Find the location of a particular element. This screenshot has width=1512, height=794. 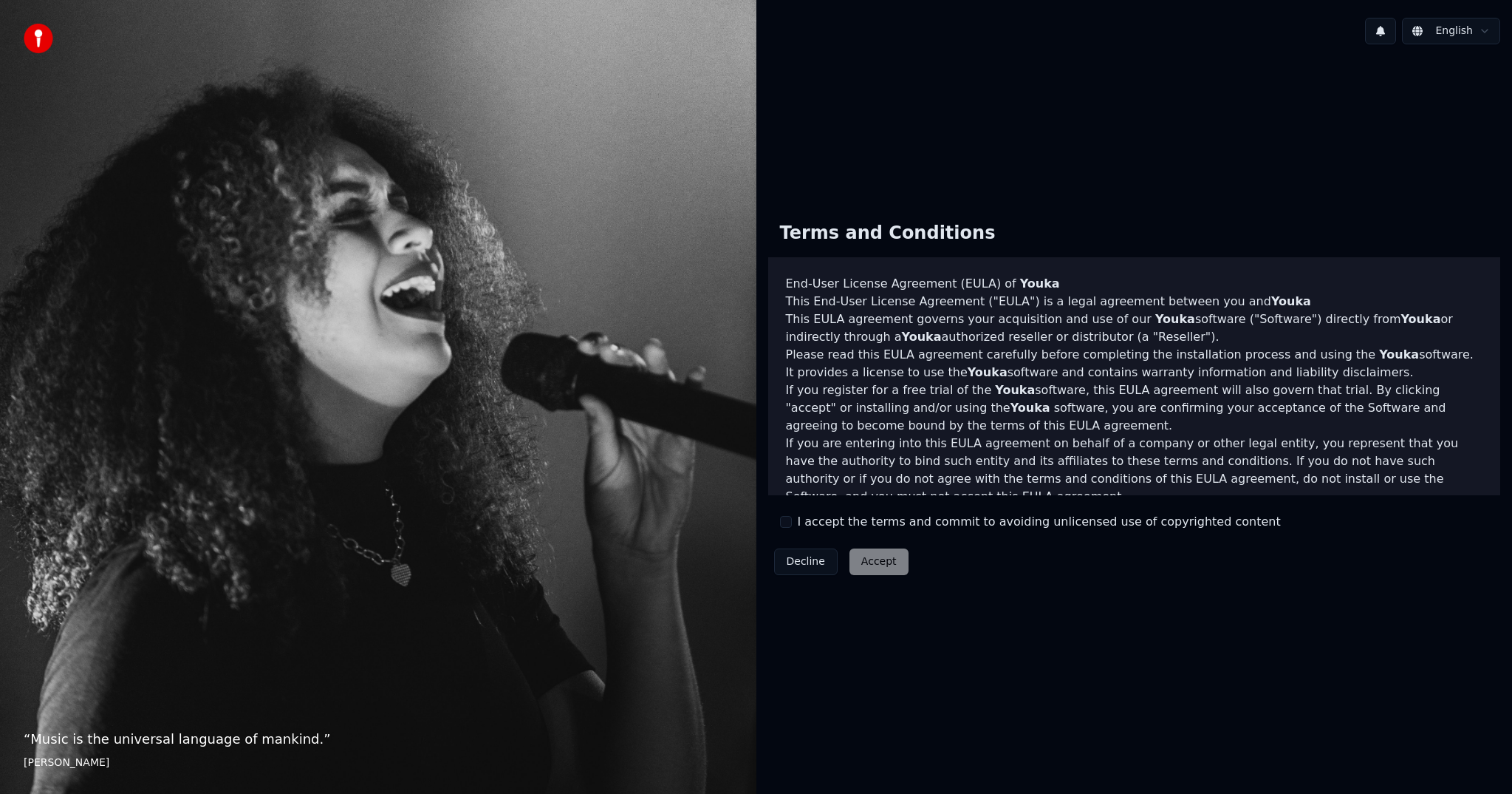

label: I accept the terms and commit to avoiding unlicensed use of copyrighted content is located at coordinates (1039, 521).